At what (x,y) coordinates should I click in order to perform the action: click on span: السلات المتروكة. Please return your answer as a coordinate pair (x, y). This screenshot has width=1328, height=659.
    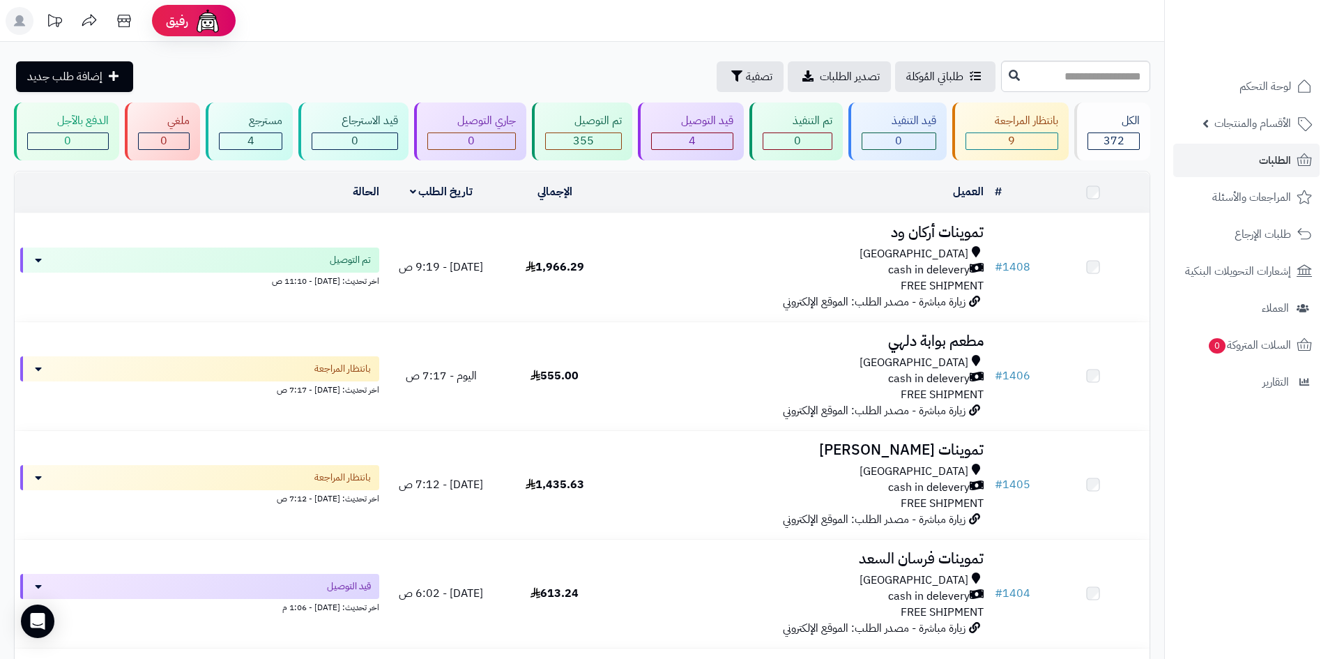
    Looking at the image, I should click on (1249, 345).